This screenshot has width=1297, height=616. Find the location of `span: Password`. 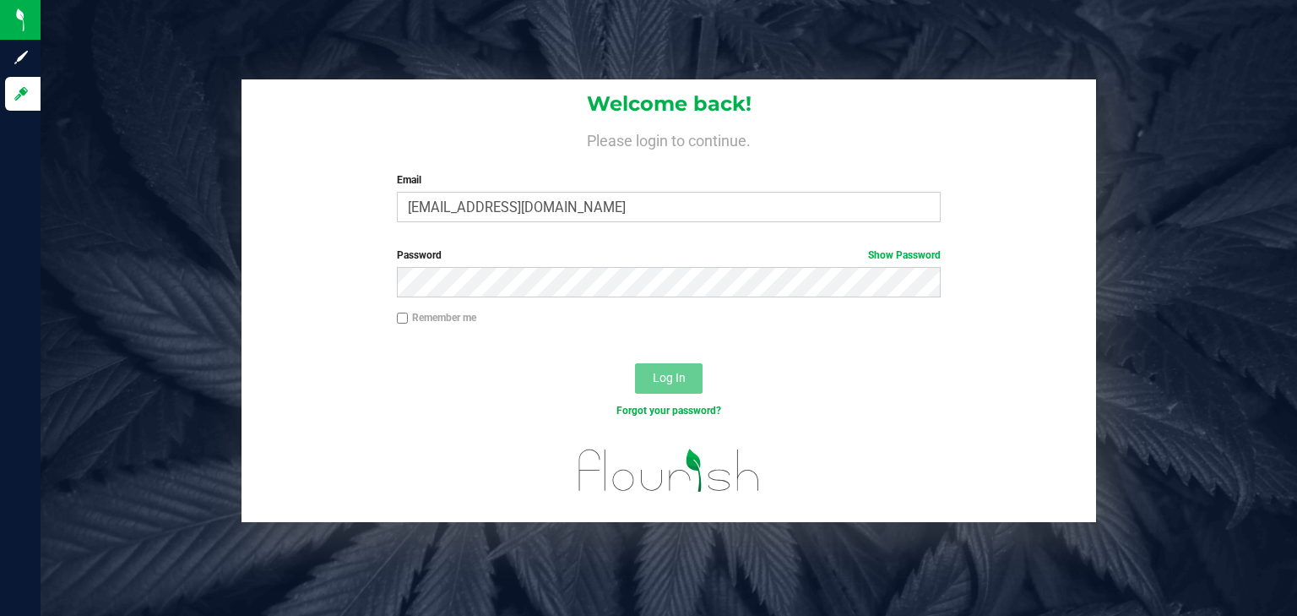

span: Password is located at coordinates (419, 255).